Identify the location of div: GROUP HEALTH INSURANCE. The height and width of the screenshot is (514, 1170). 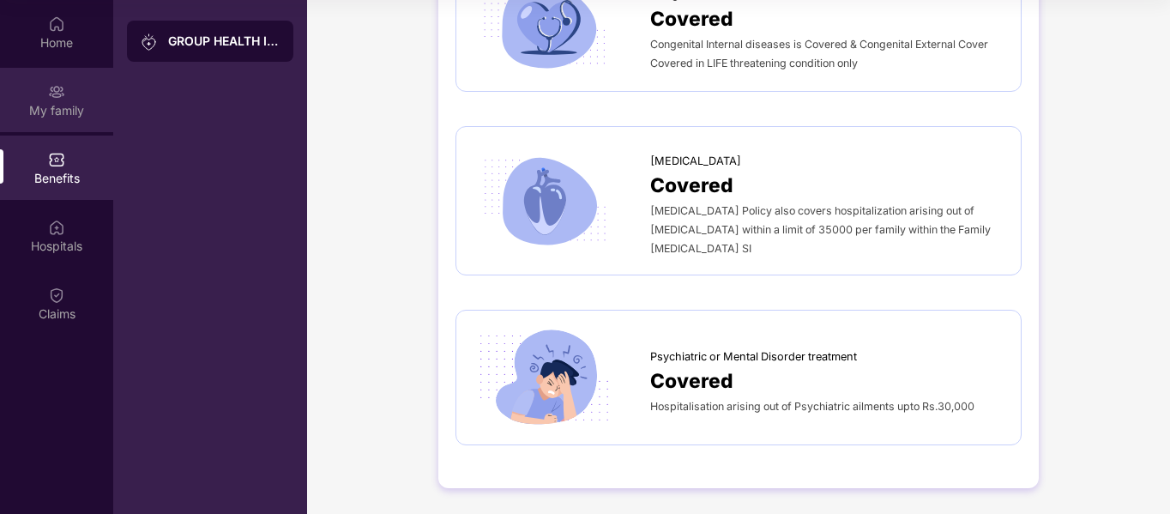
(224, 41).